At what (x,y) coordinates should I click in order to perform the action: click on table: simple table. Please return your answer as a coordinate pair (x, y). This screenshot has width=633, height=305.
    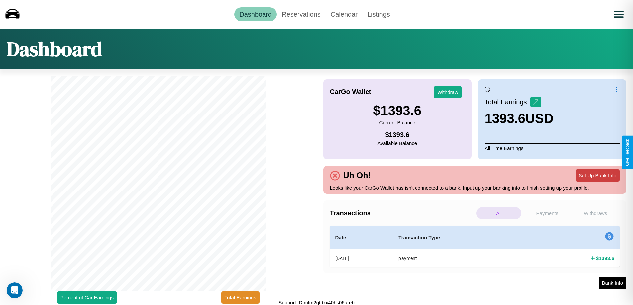
    Looking at the image, I should click on (475, 247).